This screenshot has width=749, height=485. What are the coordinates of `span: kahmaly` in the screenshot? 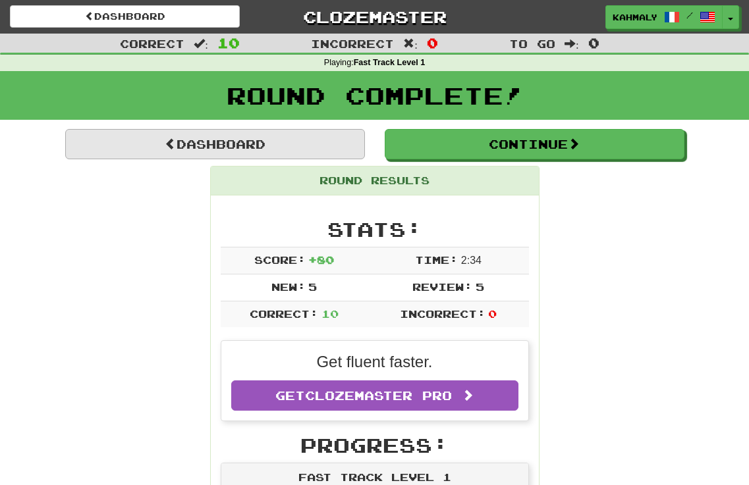 It's located at (635, 17).